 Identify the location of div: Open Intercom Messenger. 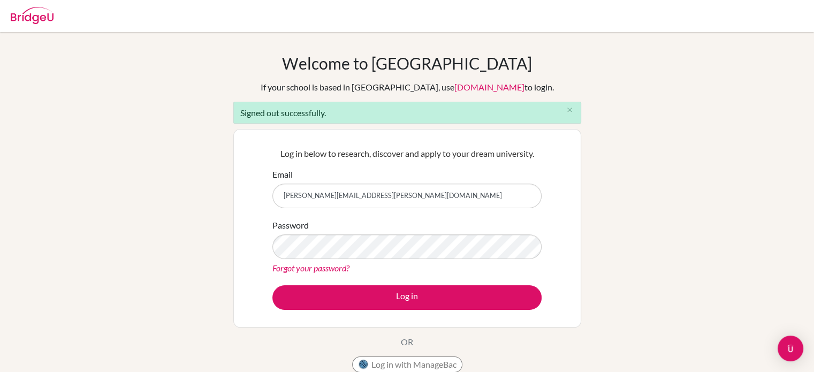
(791, 348).